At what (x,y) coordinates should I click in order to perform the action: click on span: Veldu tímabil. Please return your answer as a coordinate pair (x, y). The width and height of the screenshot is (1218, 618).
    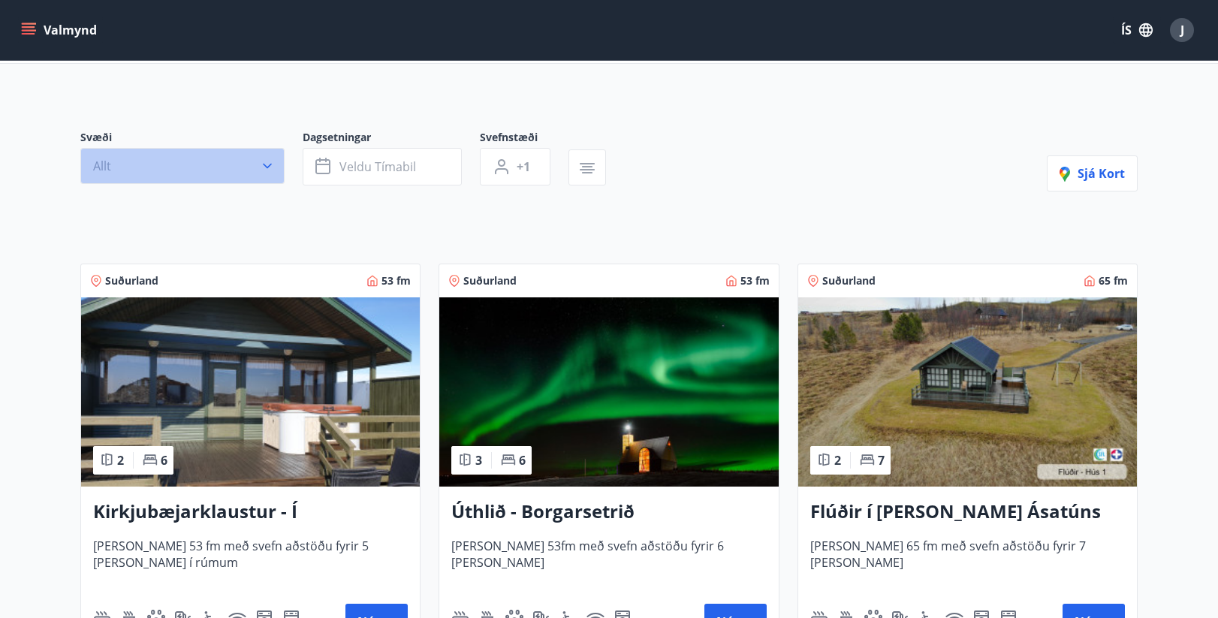
    Looking at the image, I should click on (378, 167).